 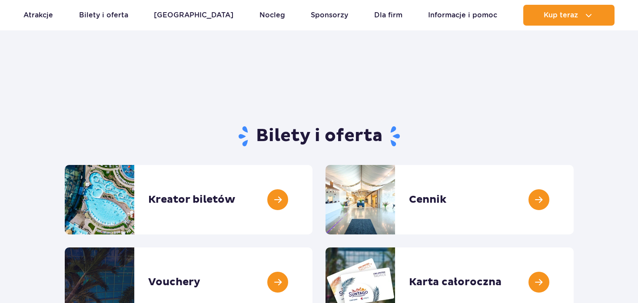 I want to click on button: Kup teraz, so click(x=569, y=15).